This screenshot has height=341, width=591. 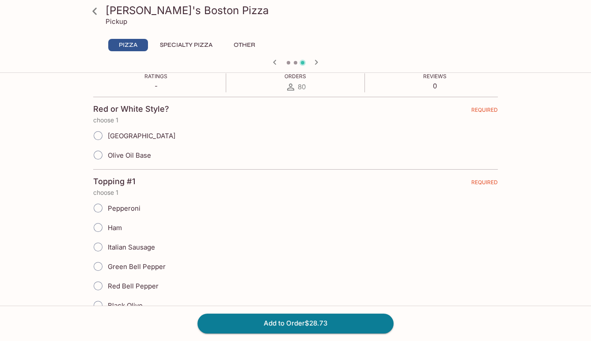 What do you see at coordinates (114, 182) in the screenshot?
I see `h4: Topping #1` at bounding box center [114, 182].